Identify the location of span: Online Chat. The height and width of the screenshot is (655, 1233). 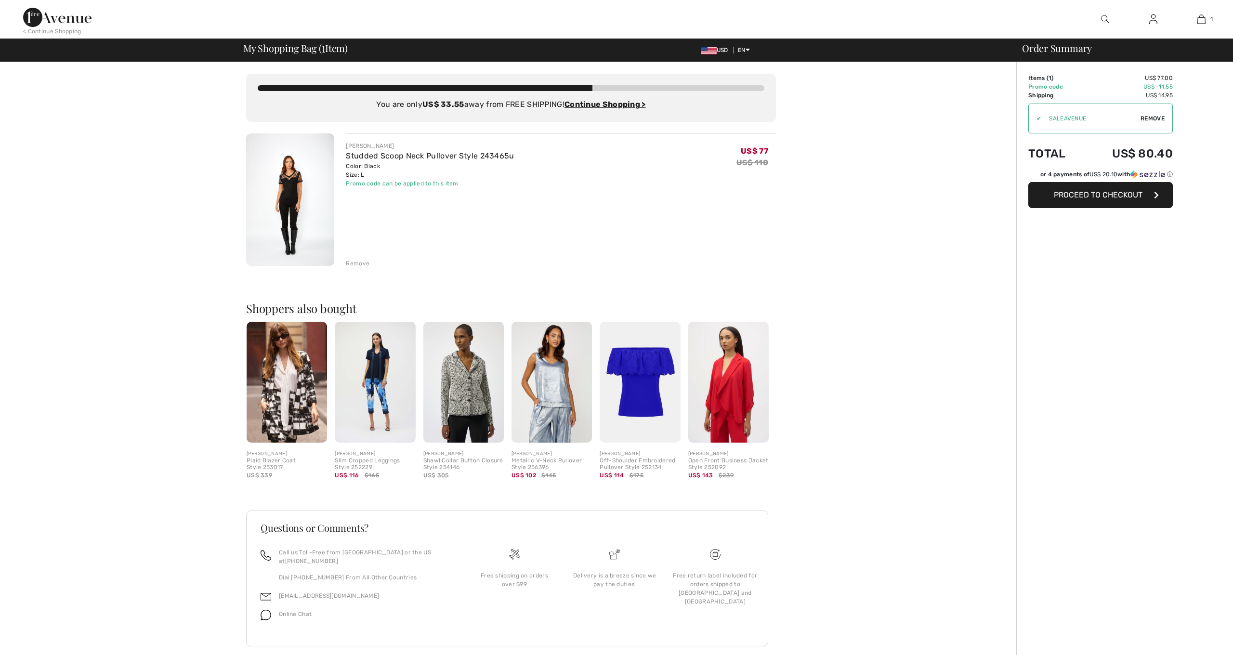
(295, 614).